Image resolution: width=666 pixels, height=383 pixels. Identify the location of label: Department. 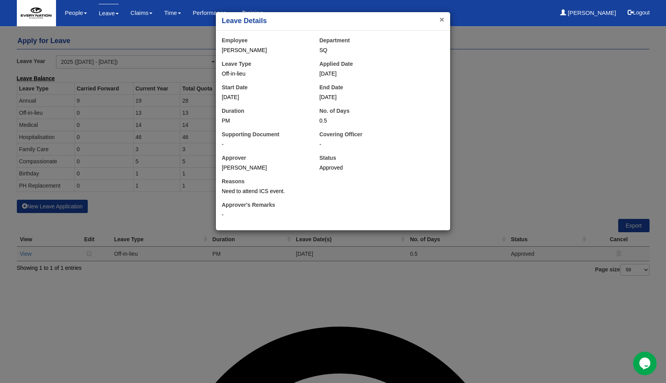
(335, 40).